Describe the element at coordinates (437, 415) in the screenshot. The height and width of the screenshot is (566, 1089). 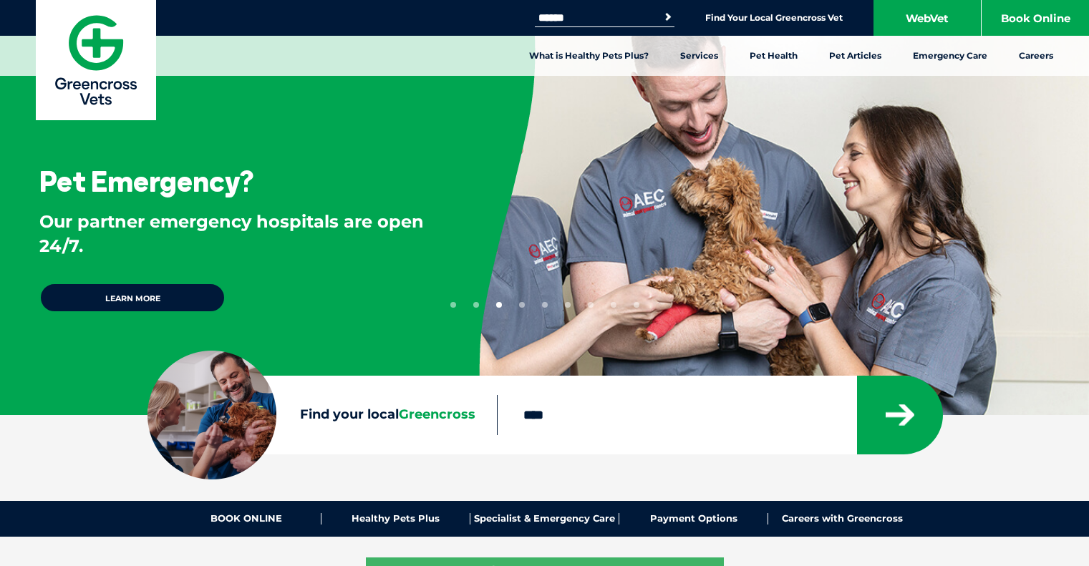
I see `span: Greencross` at that location.